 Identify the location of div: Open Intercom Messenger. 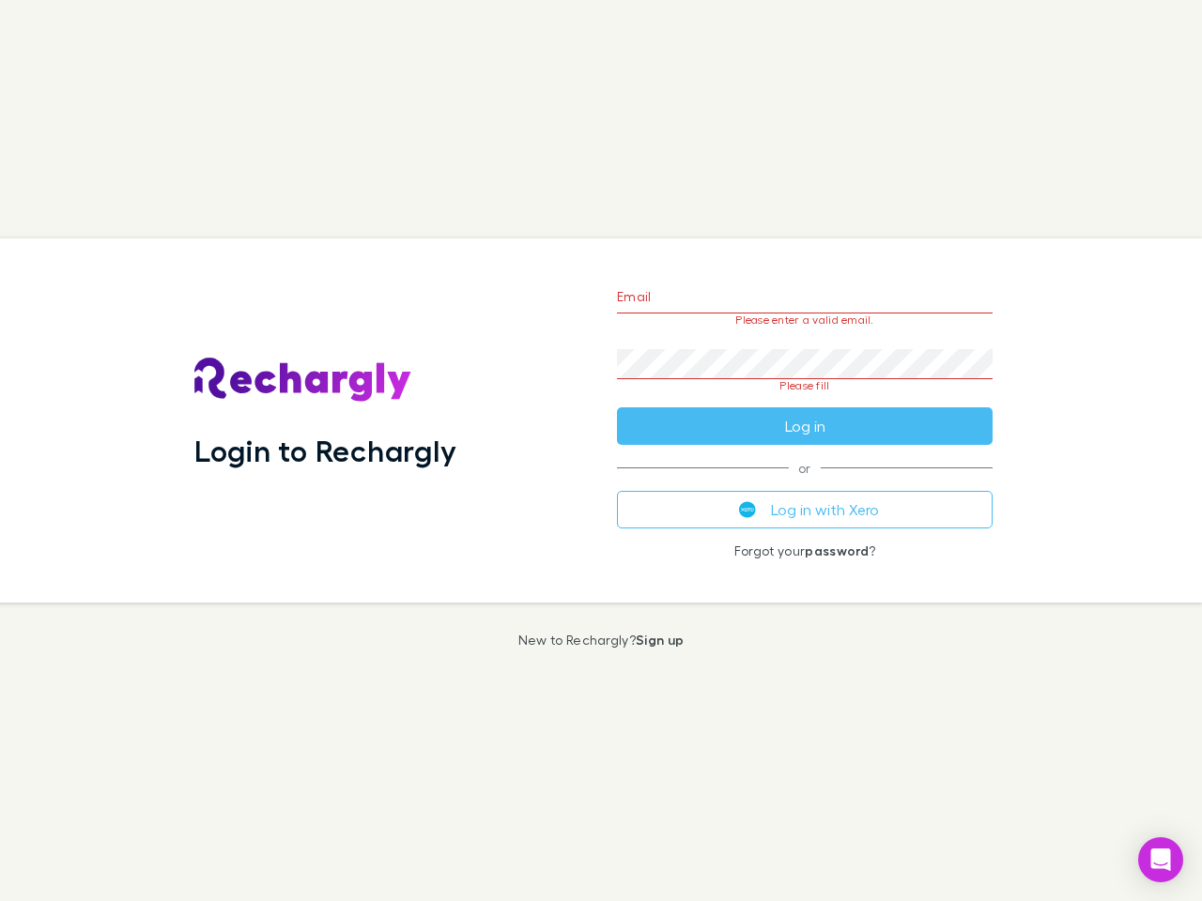
(1160, 860).